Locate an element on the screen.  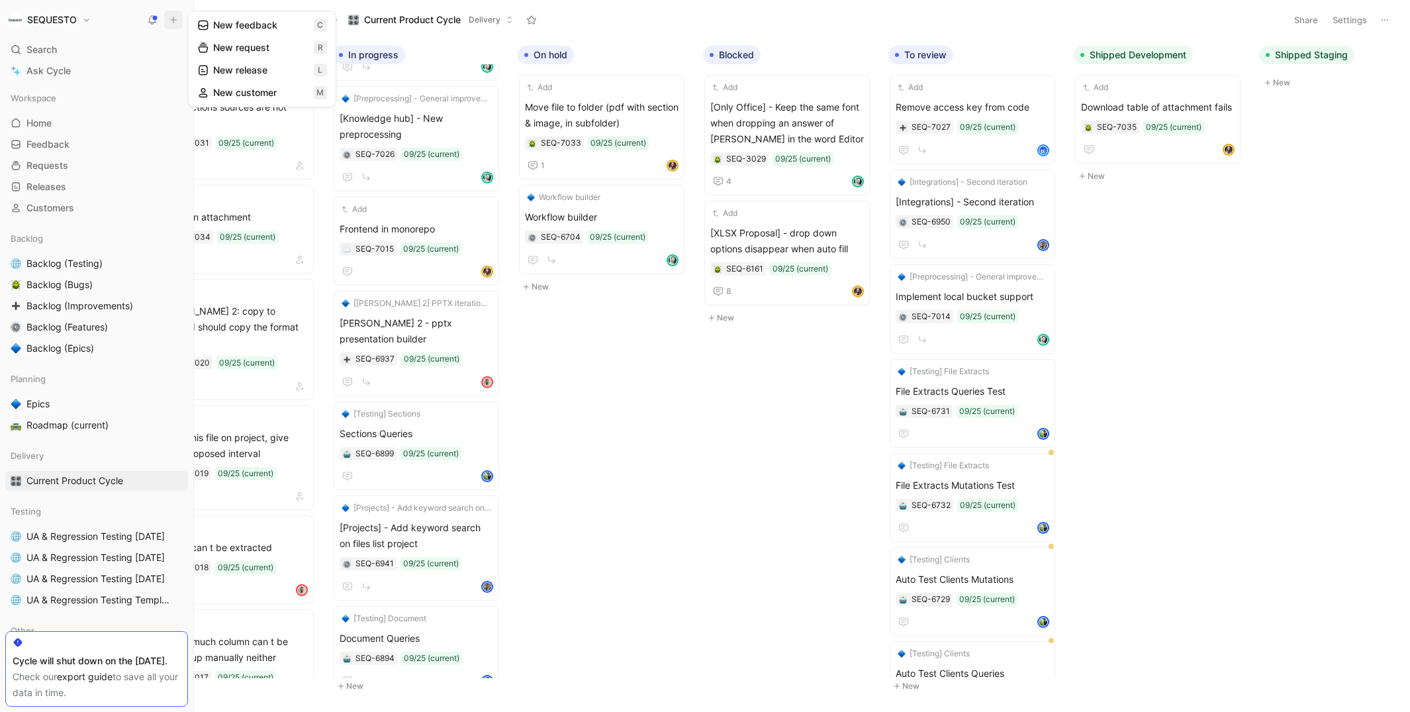
span: Some sections sources are not opening is located at coordinates (231, 115).